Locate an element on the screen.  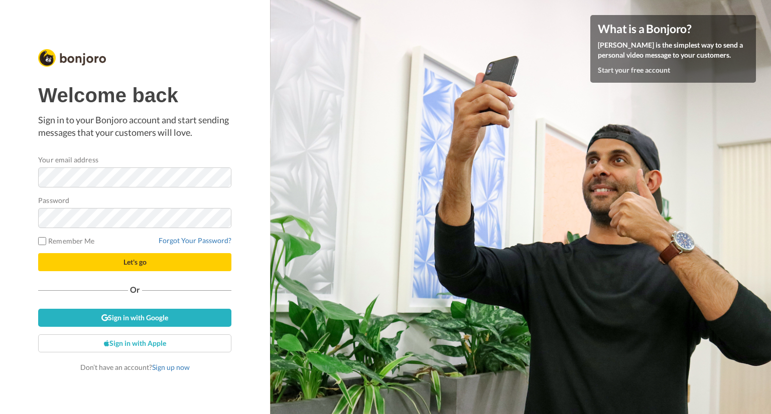
label: Remember Me is located at coordinates (66, 241).